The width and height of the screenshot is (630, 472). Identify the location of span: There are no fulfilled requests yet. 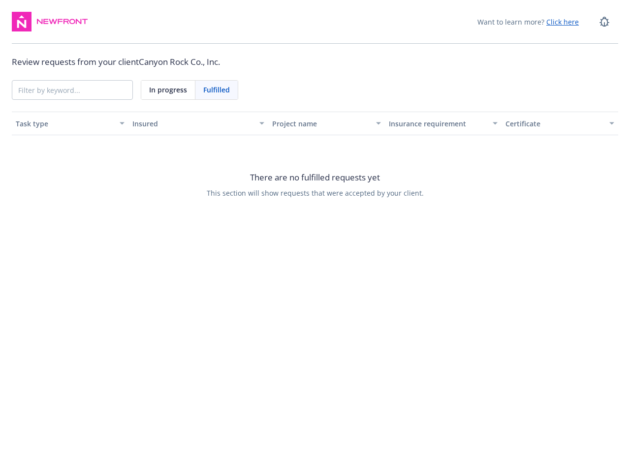
(315, 178).